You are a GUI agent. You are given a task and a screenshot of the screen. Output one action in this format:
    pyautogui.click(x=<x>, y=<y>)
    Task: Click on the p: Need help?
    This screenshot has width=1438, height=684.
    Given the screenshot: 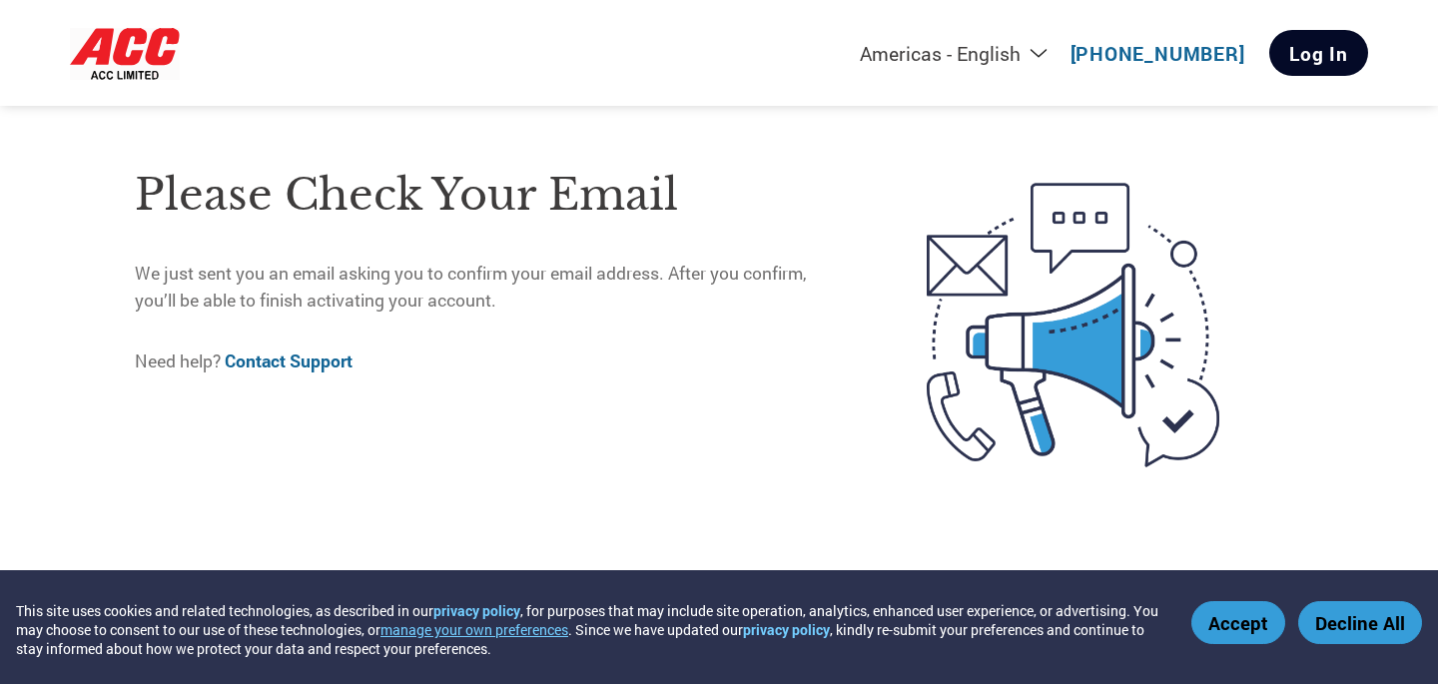 What is the action you would take?
    pyautogui.click(x=488, y=361)
    